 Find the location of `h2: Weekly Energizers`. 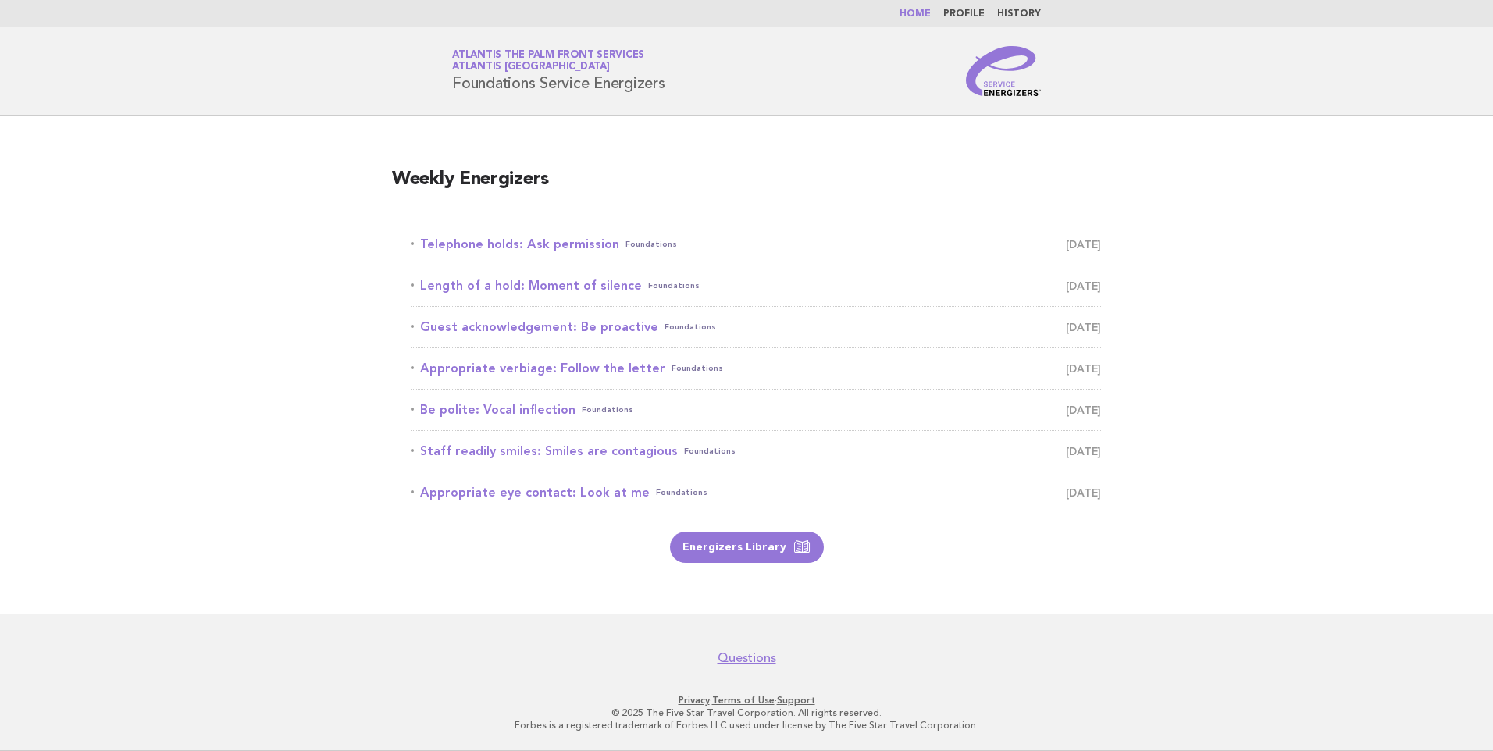

h2: Weekly Energizers is located at coordinates (746, 186).